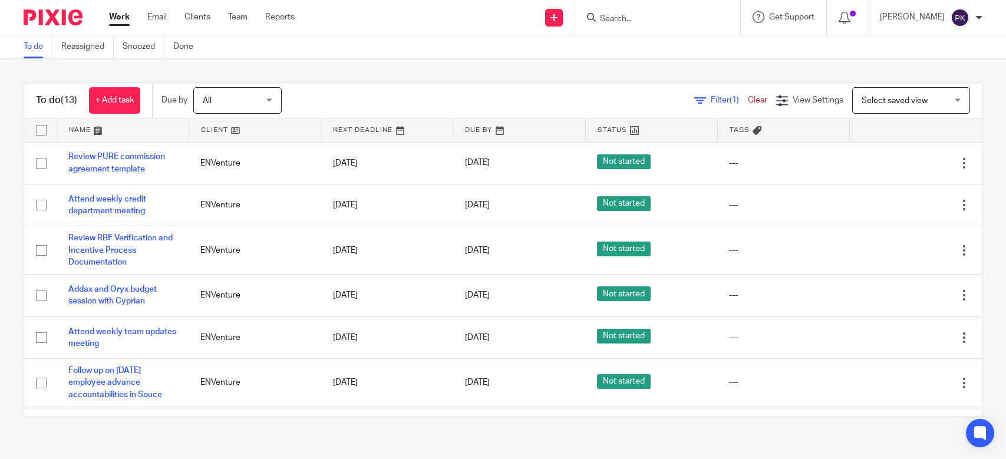  Describe the element at coordinates (187, 47) in the screenshot. I see `a: Done` at that location.